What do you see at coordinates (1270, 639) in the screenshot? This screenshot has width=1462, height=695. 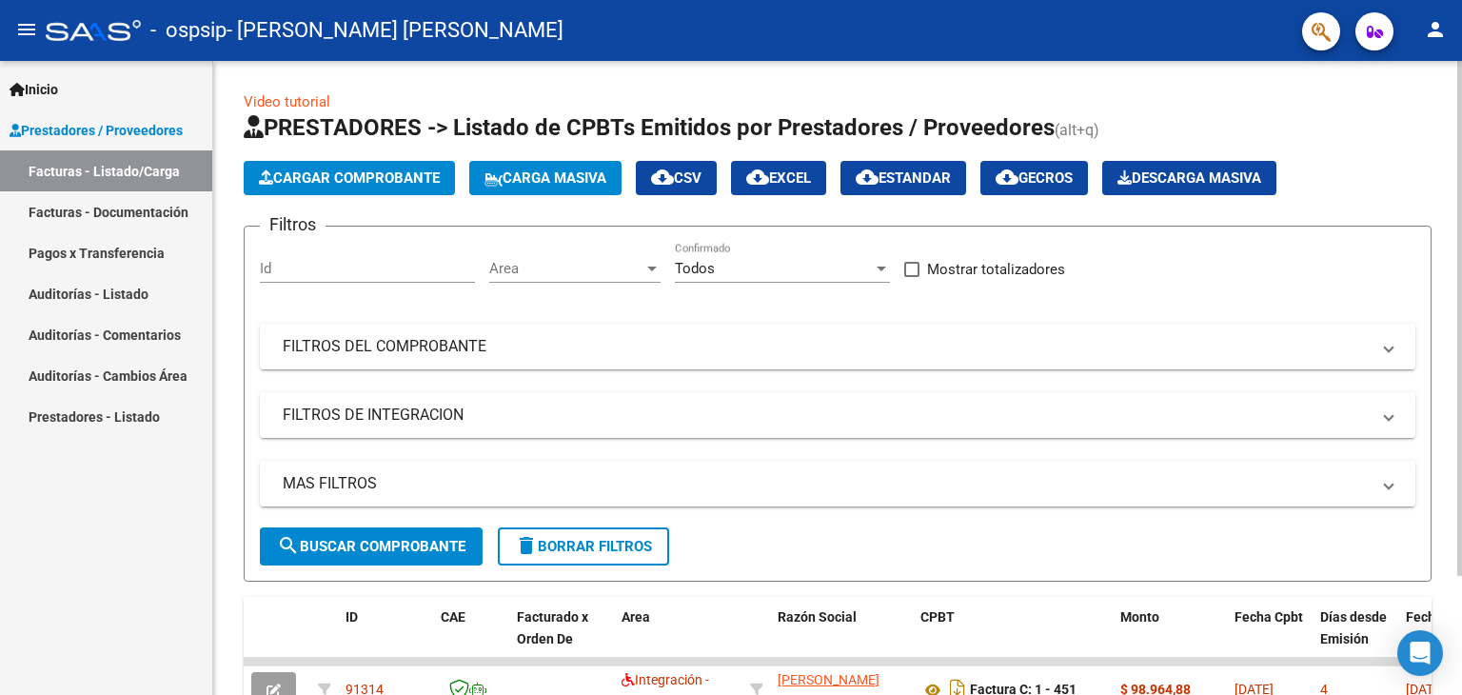 I see `datatable-header-cell: Fecha Cpbt` at bounding box center [1270, 639].